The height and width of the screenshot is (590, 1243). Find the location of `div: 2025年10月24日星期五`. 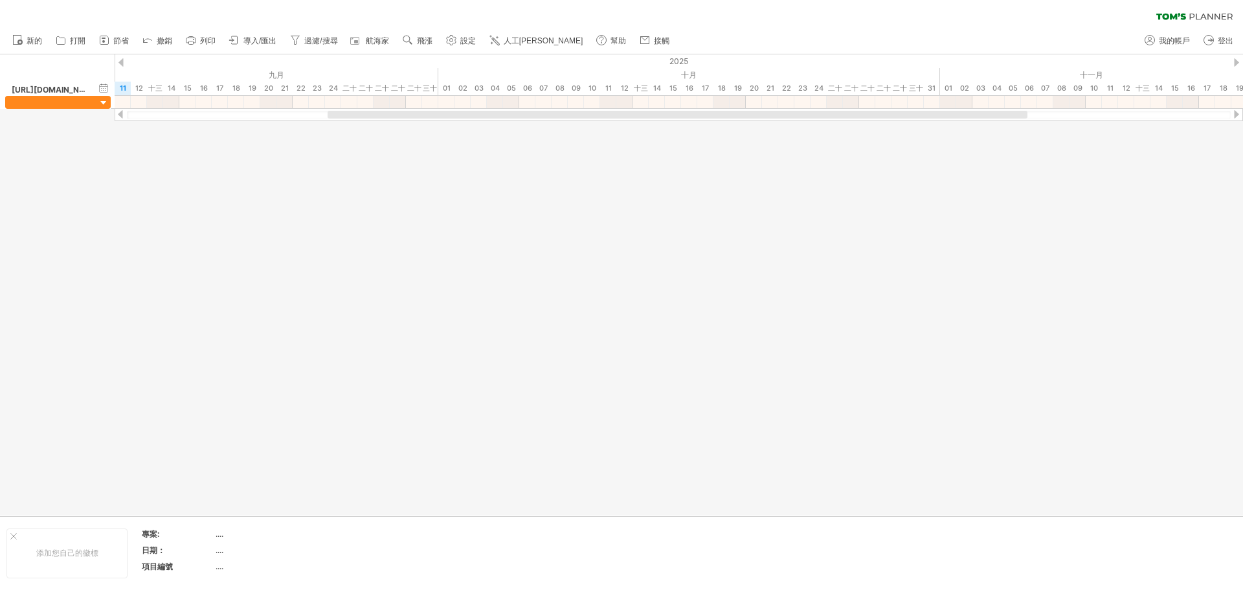

div: 2025年10月24日星期五 is located at coordinates (819, 88).